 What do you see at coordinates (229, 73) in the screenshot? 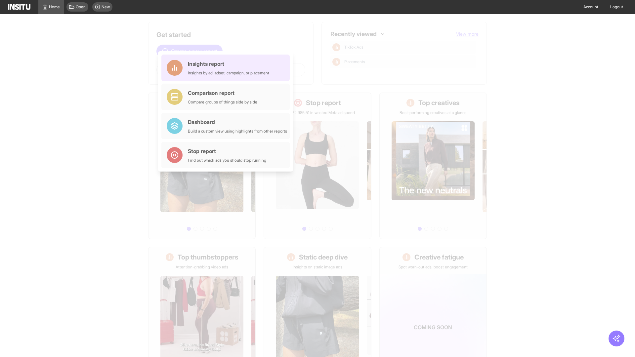
I see `div: Insights by ad, adset, campaign, or placement` at bounding box center [229, 73].